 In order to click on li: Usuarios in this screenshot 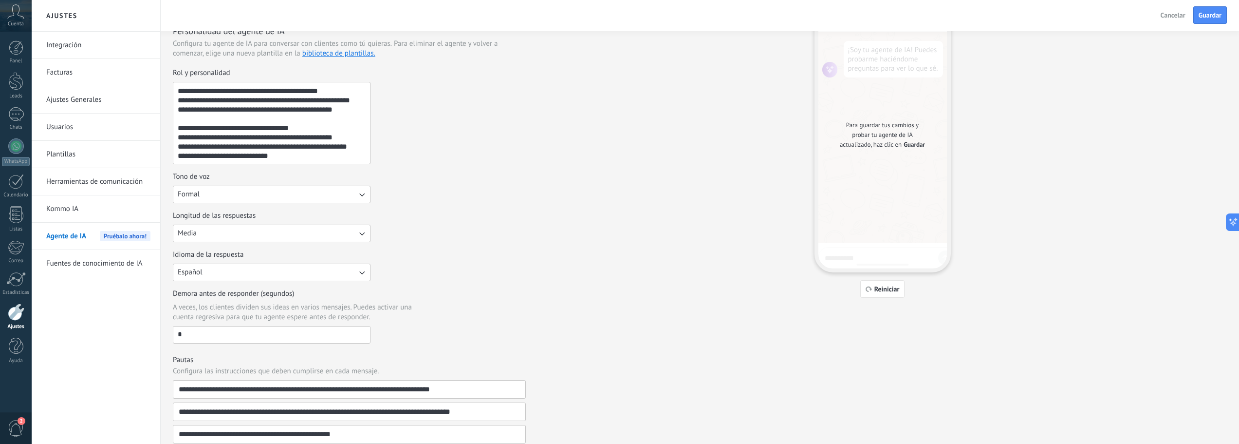, I will do `click(96, 127)`.